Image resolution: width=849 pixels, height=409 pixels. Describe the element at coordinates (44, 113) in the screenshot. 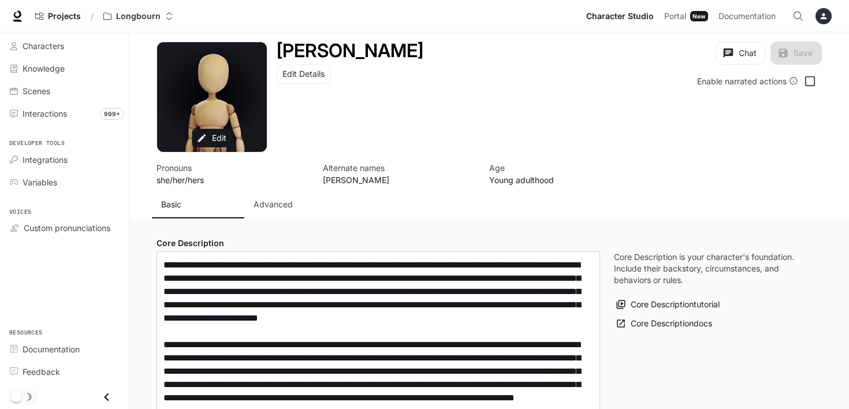

I see `span: Interactions` at that location.